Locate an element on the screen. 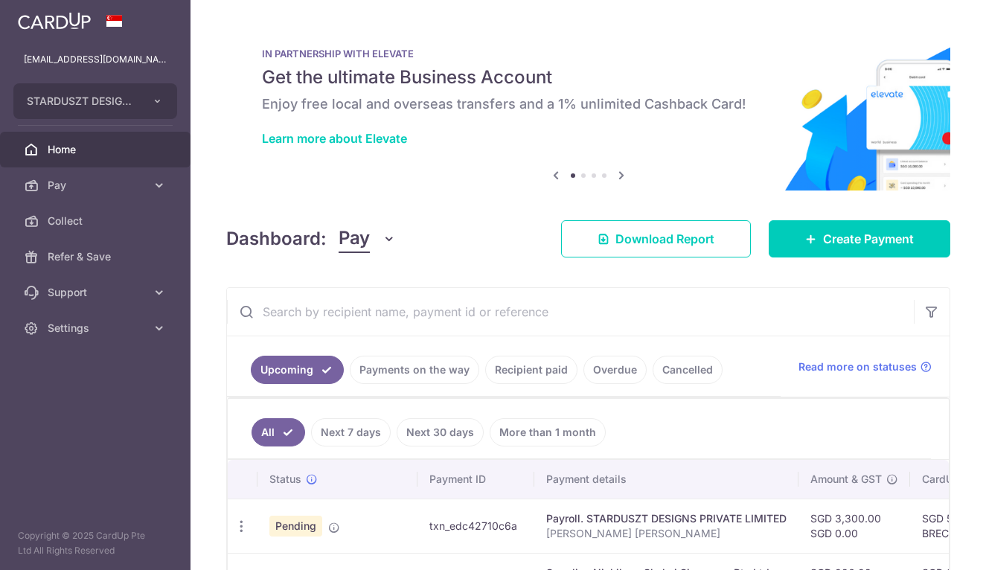  h6: Enjoy free local and overseas transfers and a 1% unlimited Cashback Card! is located at coordinates (588, 104).